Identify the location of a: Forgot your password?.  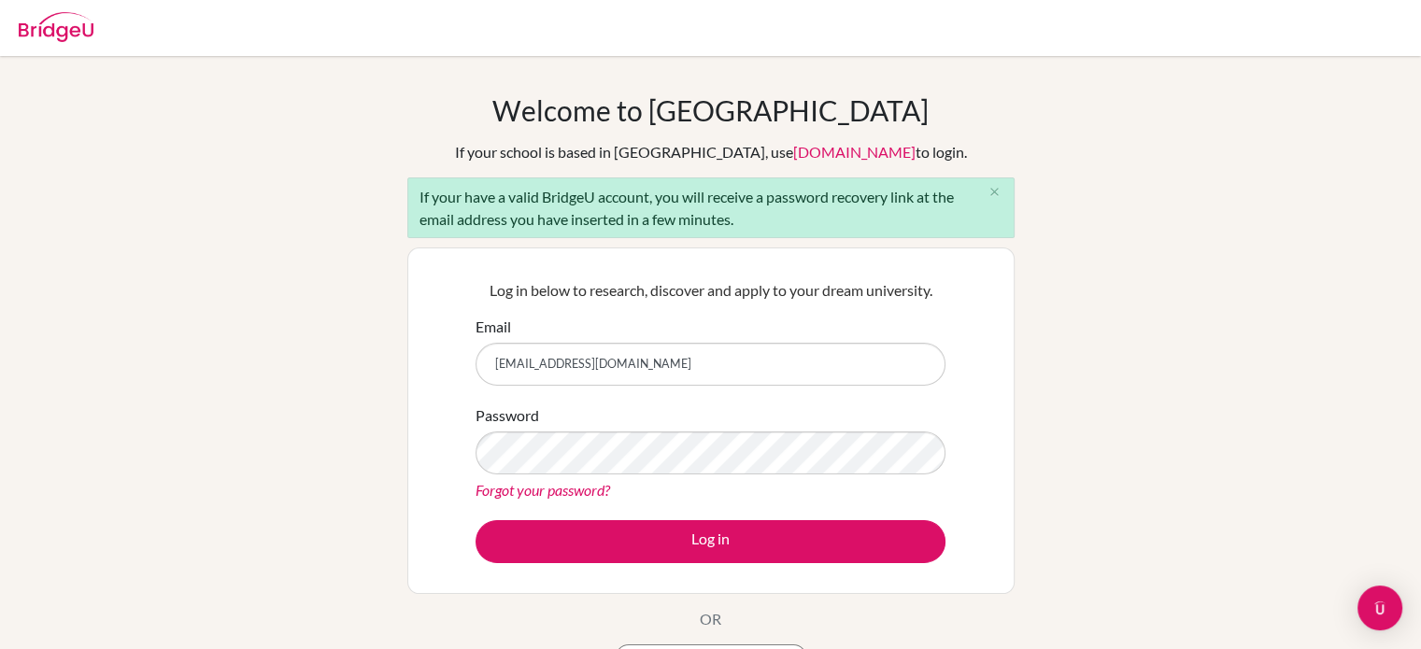
(543, 490).